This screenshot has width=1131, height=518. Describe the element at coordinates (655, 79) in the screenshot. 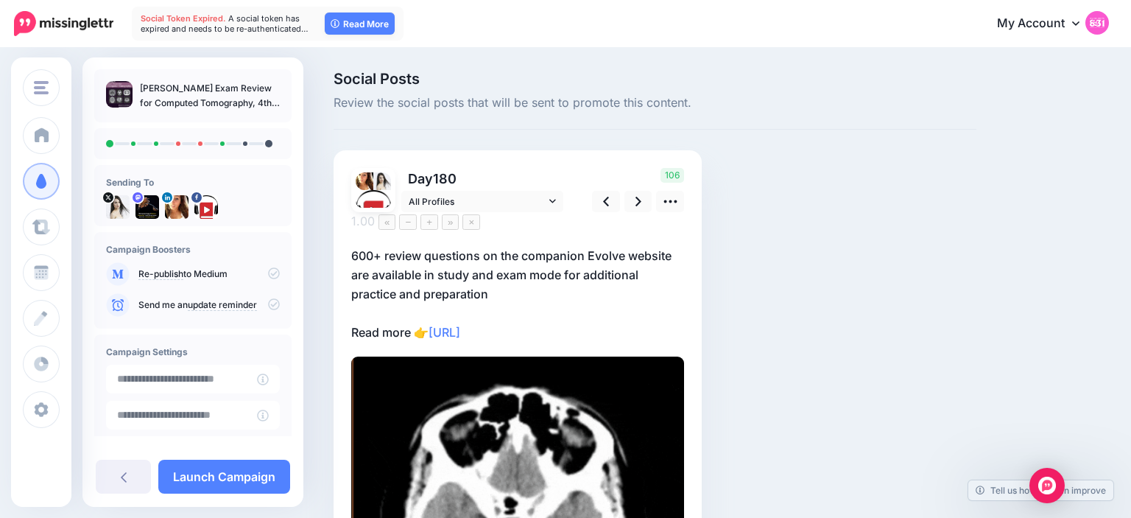

I see `span: Social Posts` at that location.